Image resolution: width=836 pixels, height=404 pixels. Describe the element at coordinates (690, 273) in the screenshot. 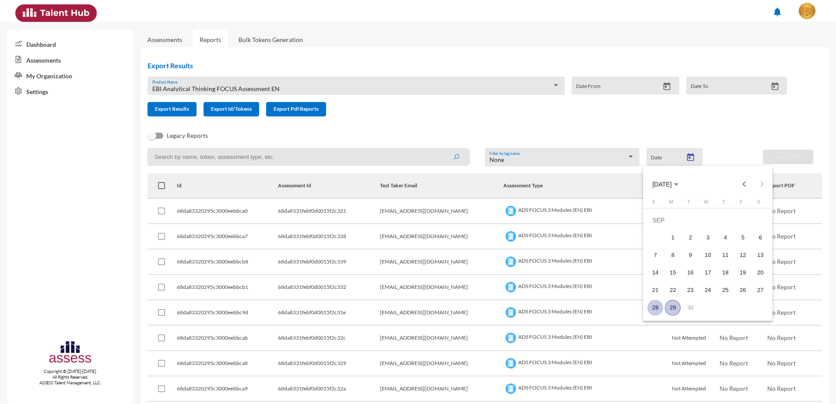

I see `div: 16` at that location.